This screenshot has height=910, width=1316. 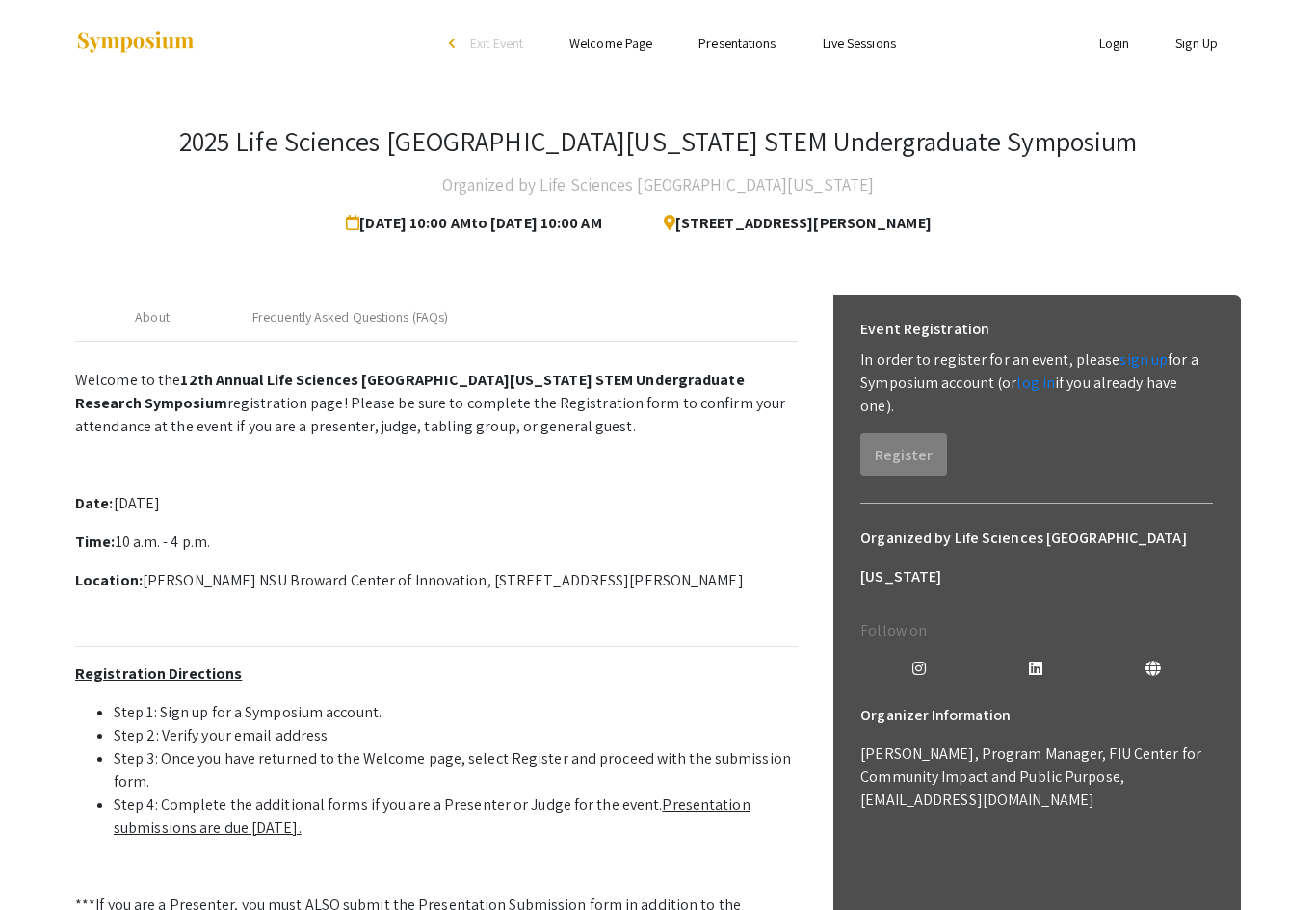 What do you see at coordinates (1143, 359) in the screenshot?
I see `a: sign up` at bounding box center [1143, 359].